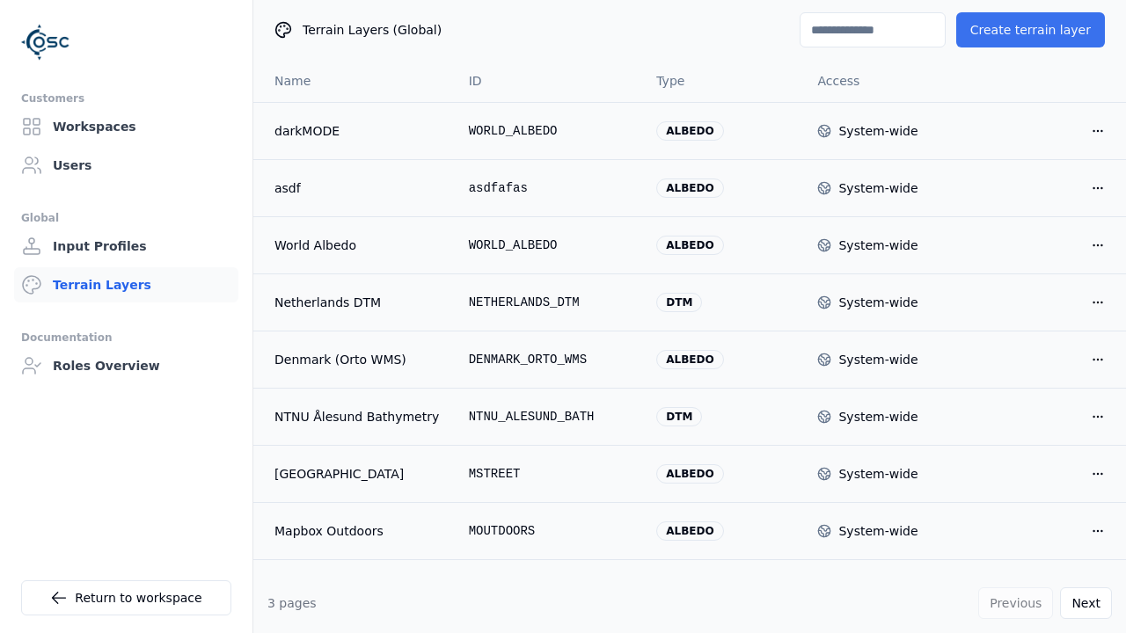  What do you see at coordinates (549, 360) in the screenshot?
I see `div: DENMARK_ORTO_WMS` at bounding box center [549, 360].